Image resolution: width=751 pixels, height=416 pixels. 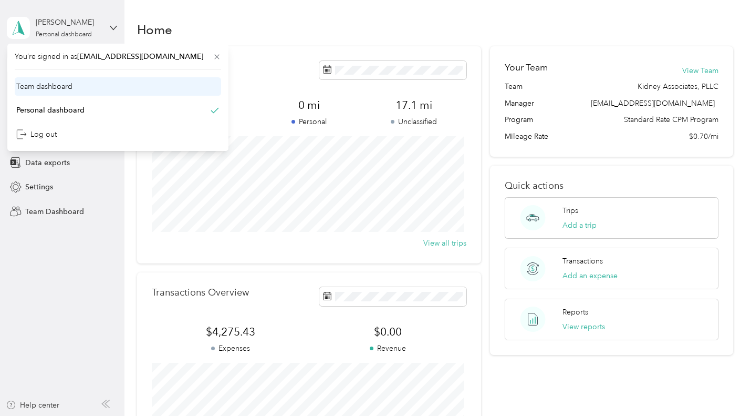 I want to click on button: View Team, so click(x=700, y=70).